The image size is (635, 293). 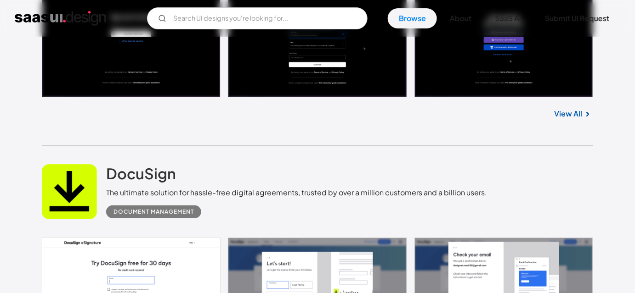 What do you see at coordinates (460, 18) in the screenshot?
I see `a: About` at bounding box center [460, 18].